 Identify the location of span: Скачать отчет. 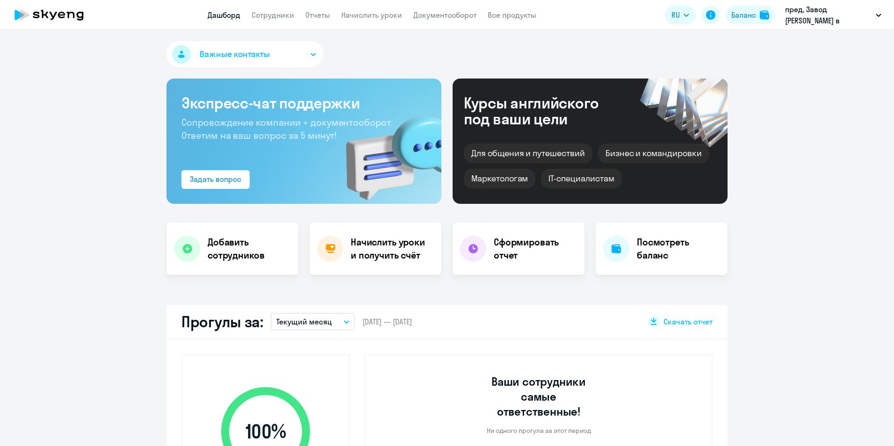
(688, 322).